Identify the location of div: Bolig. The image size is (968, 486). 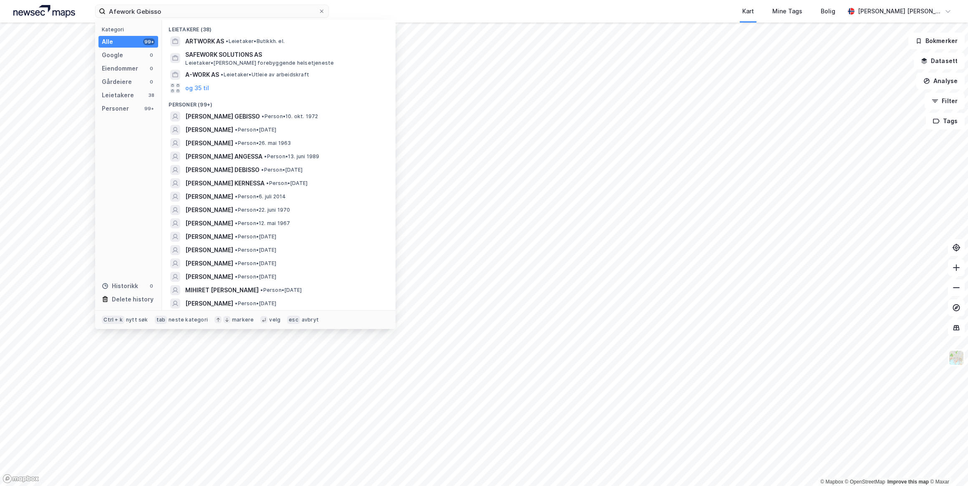
(828, 11).